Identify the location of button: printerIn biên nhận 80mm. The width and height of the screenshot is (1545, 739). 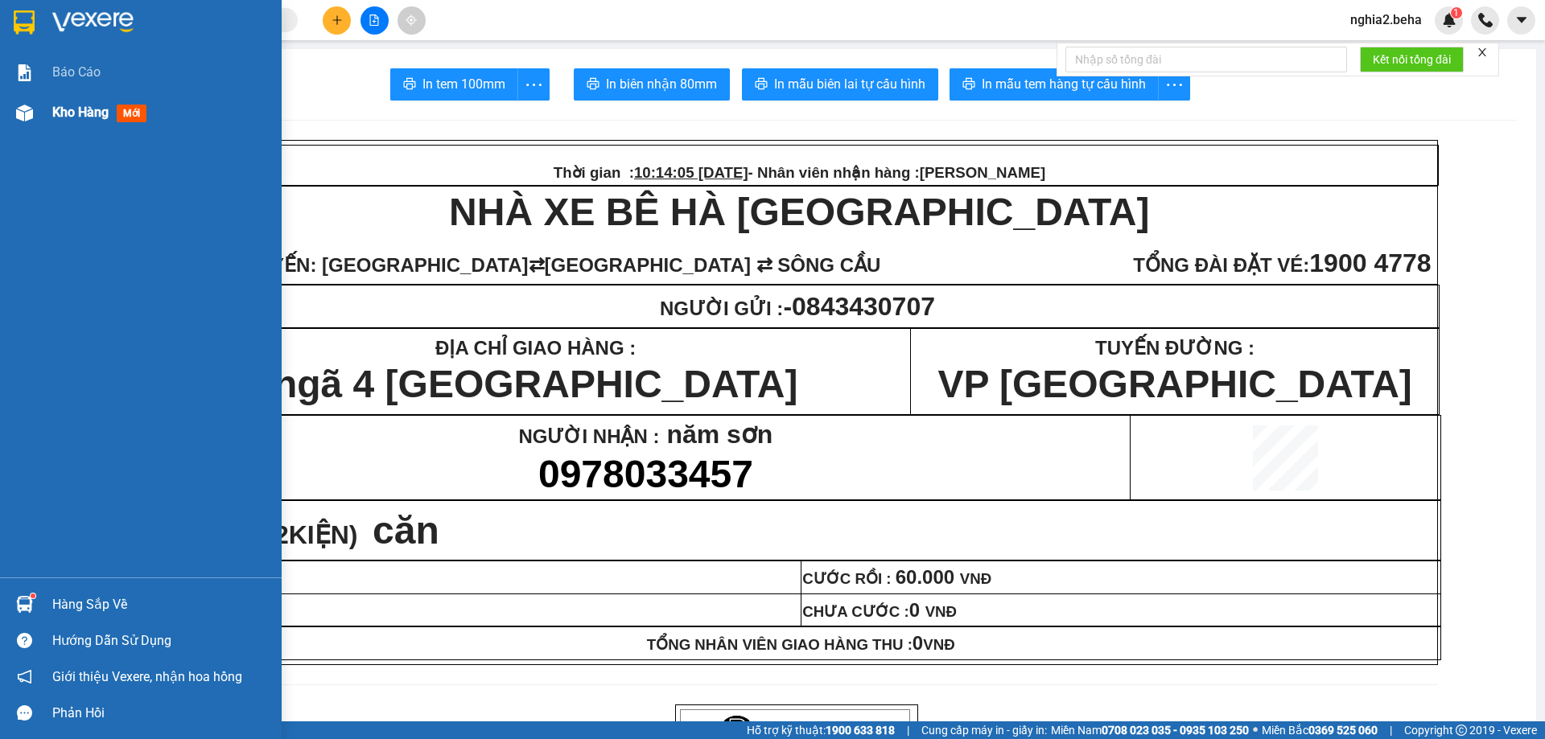
(652, 84).